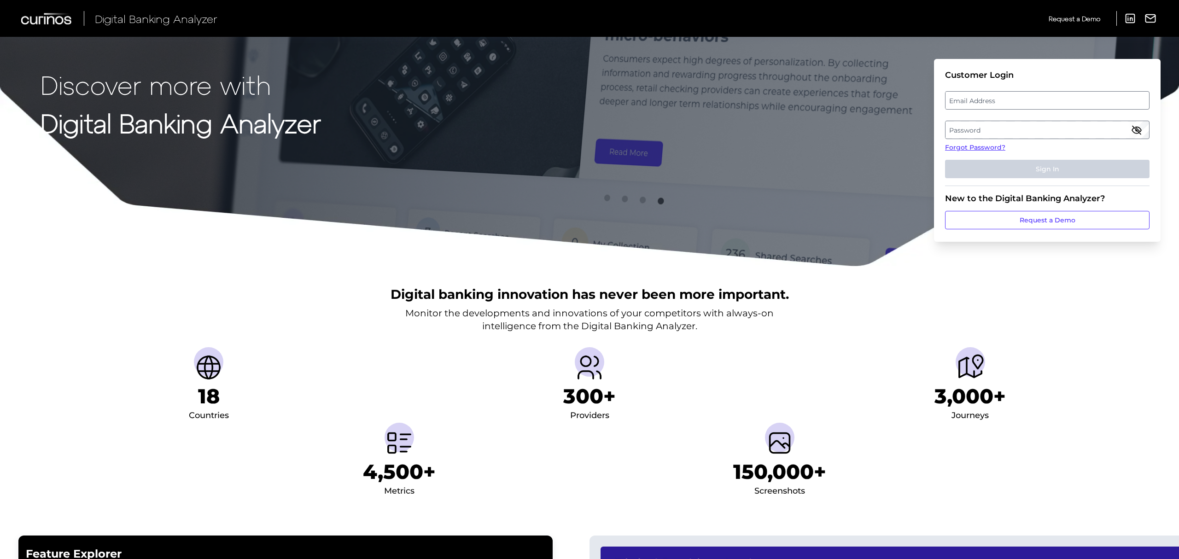 The width and height of the screenshot is (1179, 559). I want to click on h1: 150,000+, so click(780, 472).